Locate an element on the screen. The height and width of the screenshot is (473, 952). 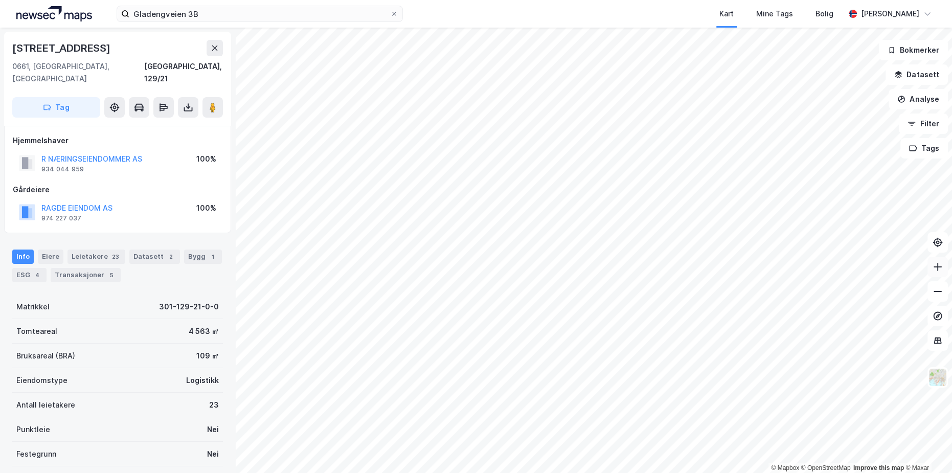
div: Eiere is located at coordinates (51, 257).